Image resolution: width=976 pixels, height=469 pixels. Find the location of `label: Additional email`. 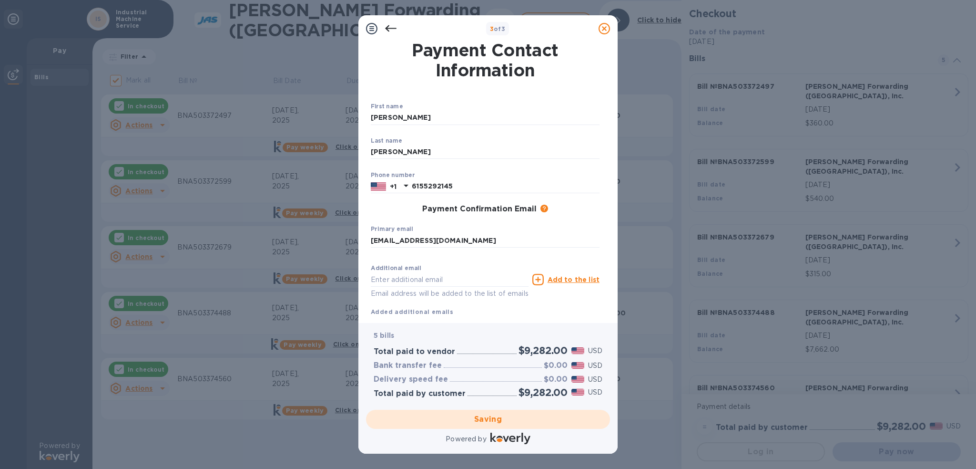

label: Additional email is located at coordinates (396, 268).